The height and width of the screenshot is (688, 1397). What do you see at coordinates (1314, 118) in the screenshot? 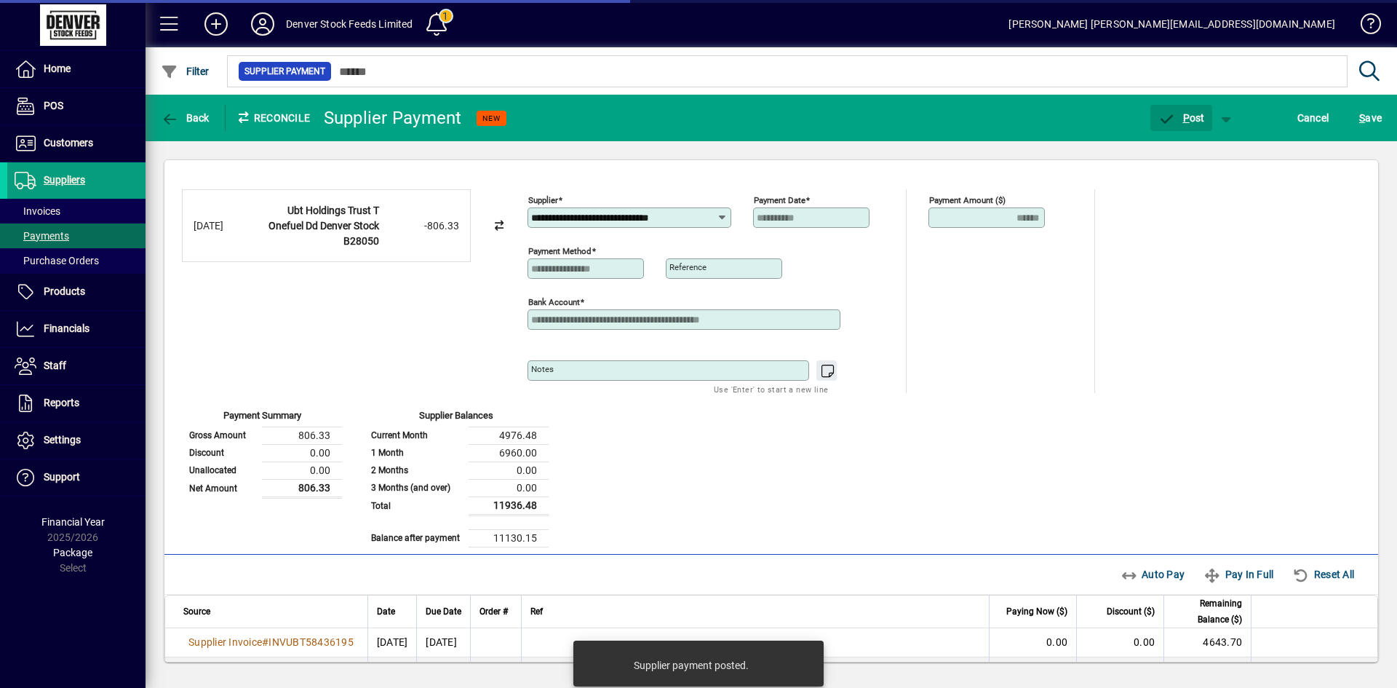
I see `button: Cancel` at bounding box center [1314, 118].